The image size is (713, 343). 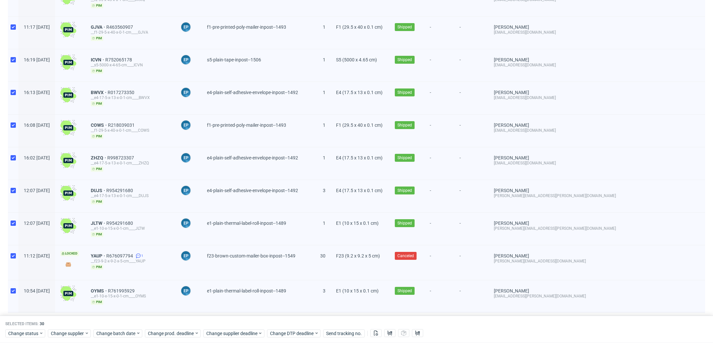 I want to click on span: E1 (10 x 15 x 0.1 cm), so click(x=357, y=291).